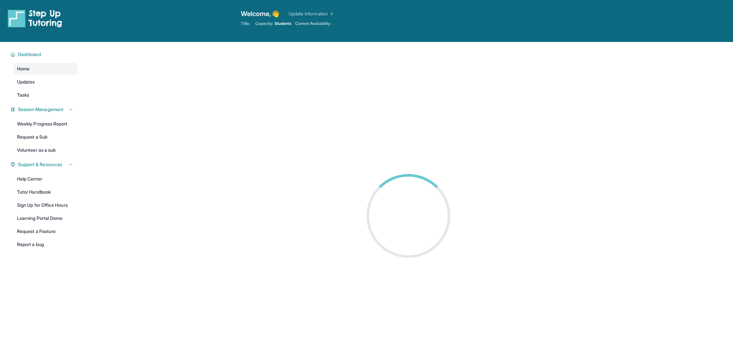 This screenshot has width=733, height=348. I want to click on span: Current Availability:, so click(313, 24).